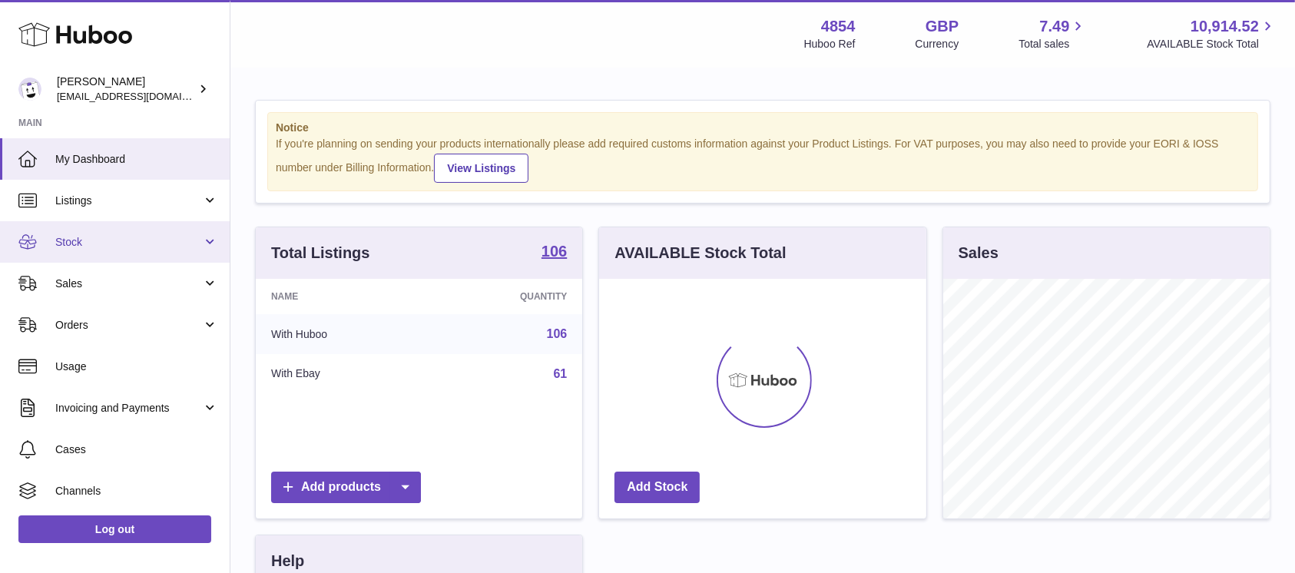 The height and width of the screenshot is (573, 1295). What do you see at coordinates (342, 334) in the screenshot?
I see `td: With Huboo` at bounding box center [342, 334].